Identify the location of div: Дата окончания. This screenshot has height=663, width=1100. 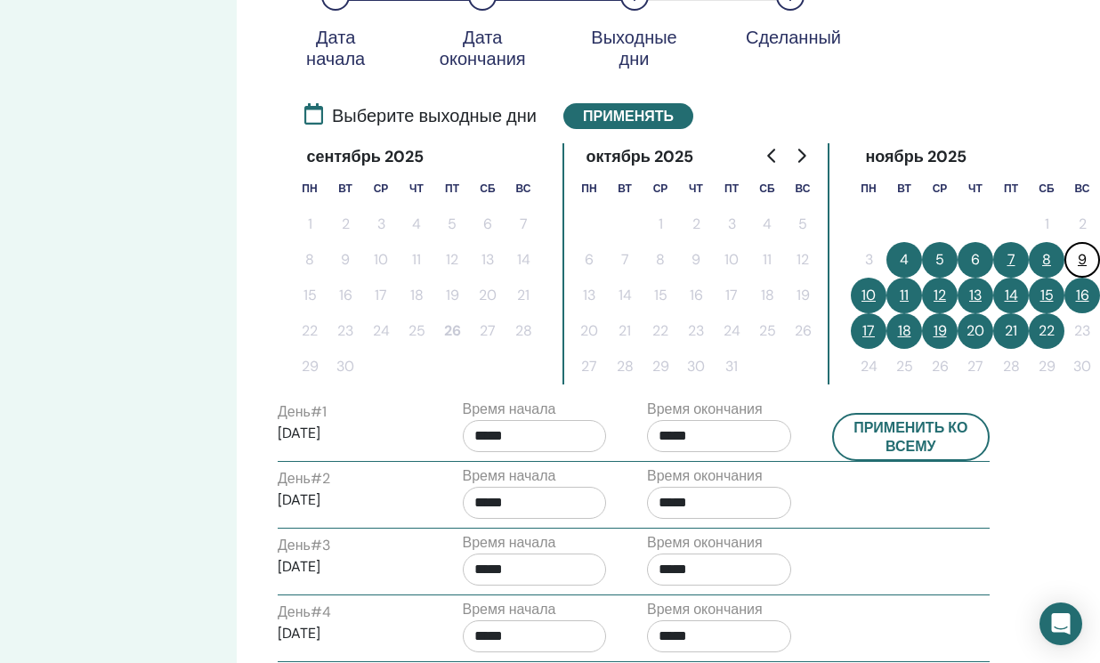
(482, 48).